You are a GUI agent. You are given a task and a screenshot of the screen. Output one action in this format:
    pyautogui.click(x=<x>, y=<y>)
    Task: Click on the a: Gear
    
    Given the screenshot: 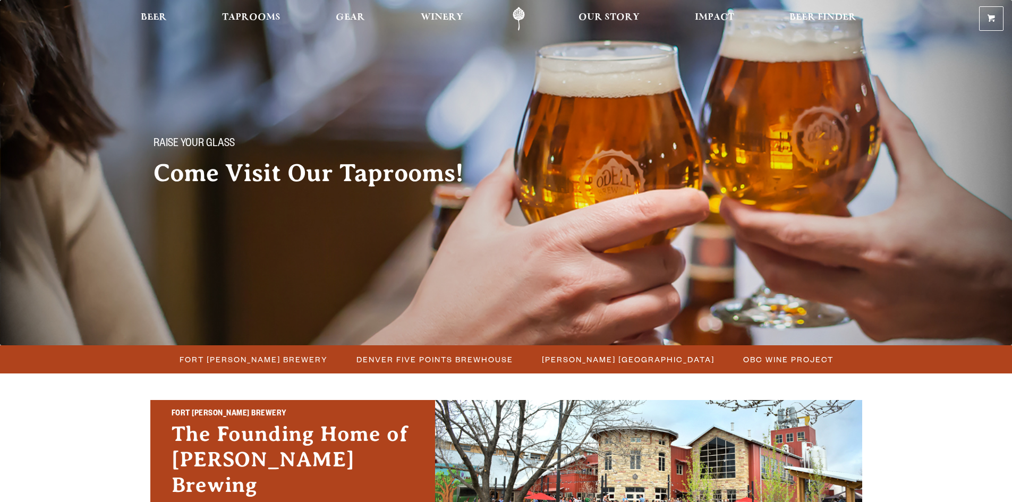 What is the action you would take?
    pyautogui.click(x=350, y=19)
    